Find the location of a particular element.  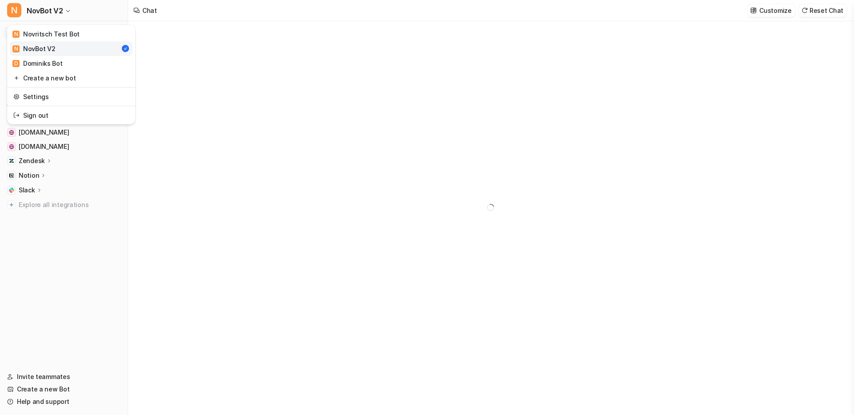

a: Create a new bot is located at coordinates (71, 78).